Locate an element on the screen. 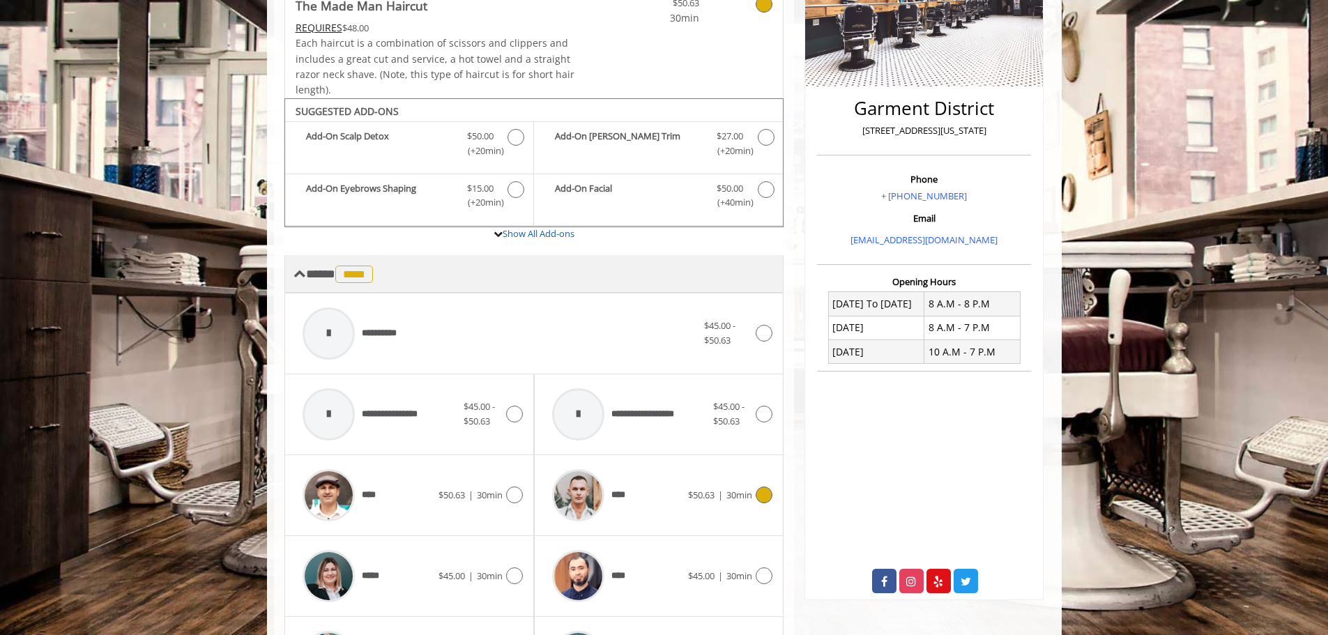 This screenshot has width=1328, height=635. a: Show All Add-ons is located at coordinates (538, 234).